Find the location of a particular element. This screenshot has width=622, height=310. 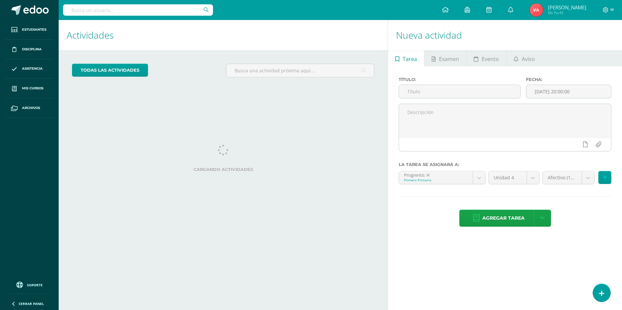

a: Mis cursos is located at coordinates (29, 88).